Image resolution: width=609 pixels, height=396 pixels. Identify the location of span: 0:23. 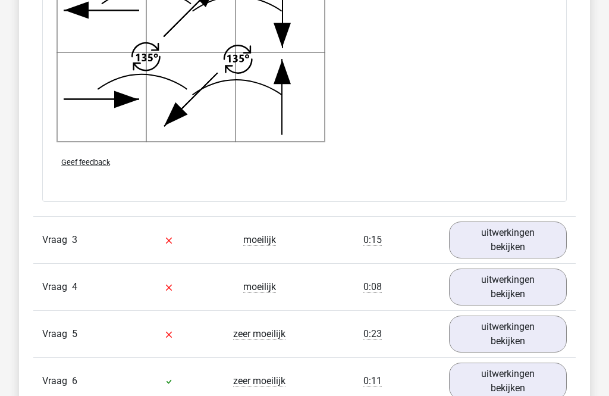
(373, 334).